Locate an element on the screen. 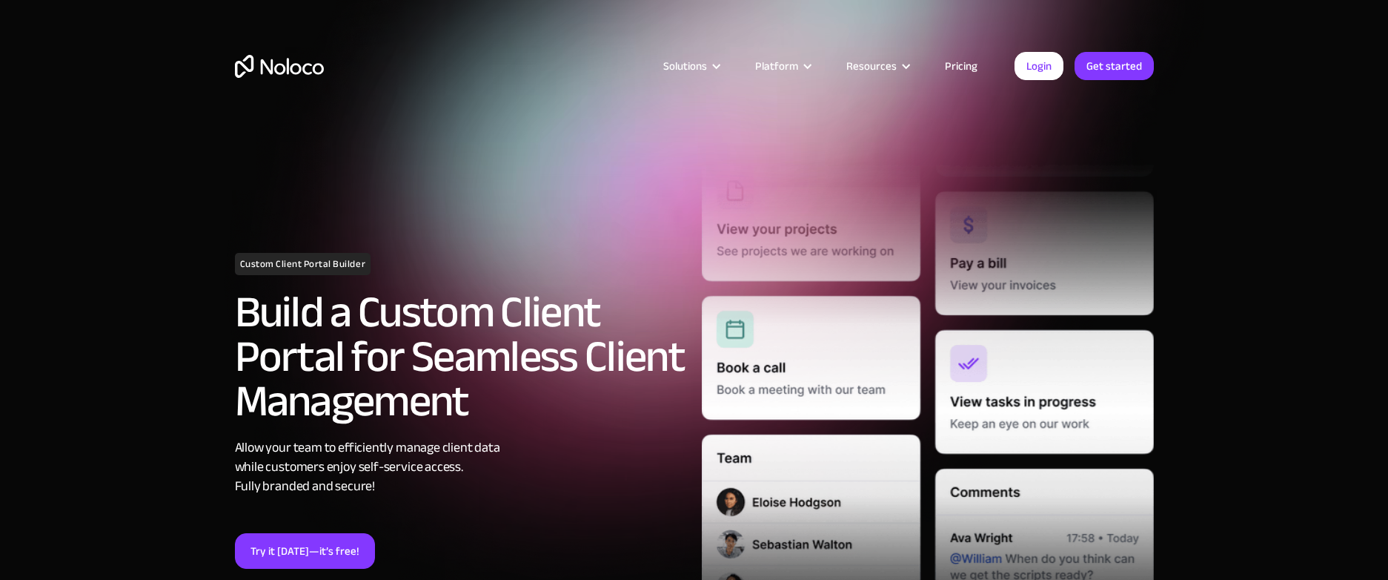 Image resolution: width=1388 pixels, height=580 pixels. a: Get started is located at coordinates (1114, 66).